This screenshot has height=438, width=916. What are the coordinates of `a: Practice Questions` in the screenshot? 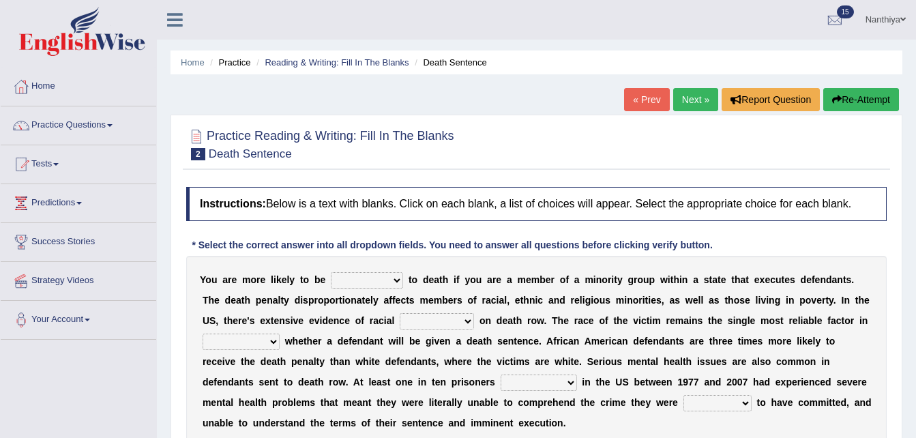 It's located at (78, 124).